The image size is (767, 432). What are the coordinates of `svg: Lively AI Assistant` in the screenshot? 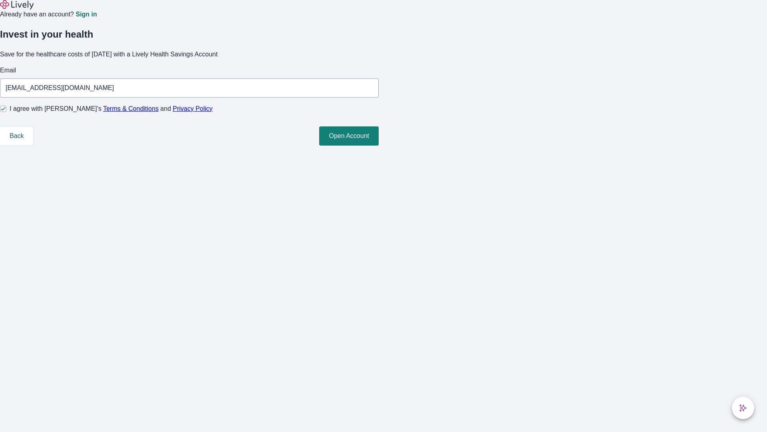 It's located at (743, 408).